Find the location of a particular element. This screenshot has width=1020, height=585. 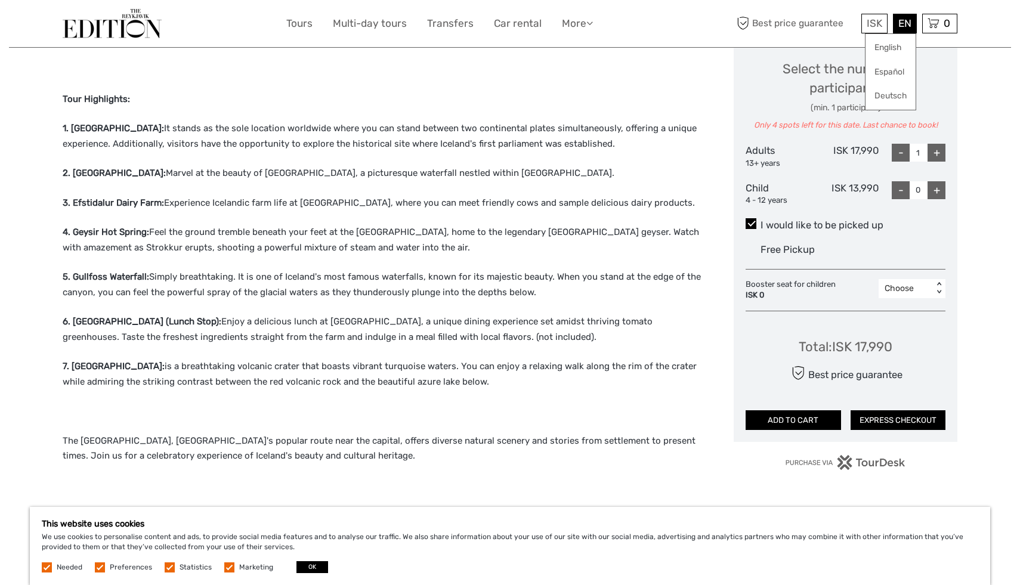

div: 4 - 12 years is located at coordinates (779, 201).